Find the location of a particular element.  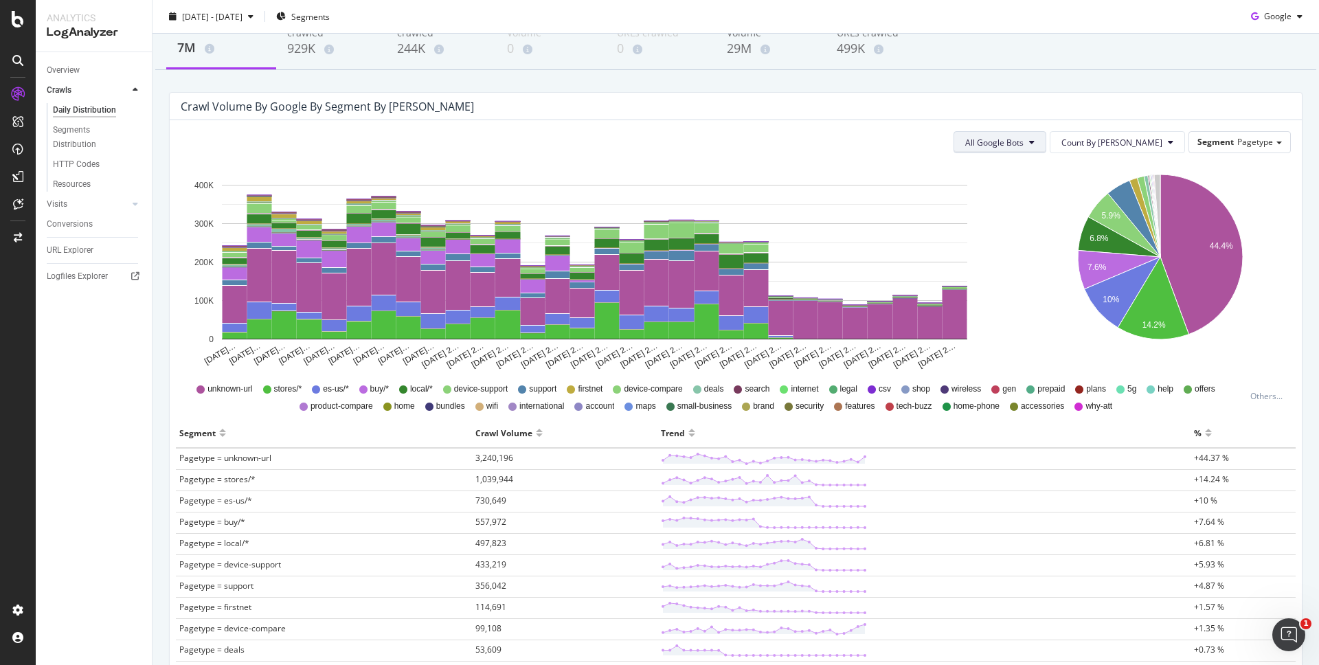

span: es-us/* is located at coordinates (335, 389).